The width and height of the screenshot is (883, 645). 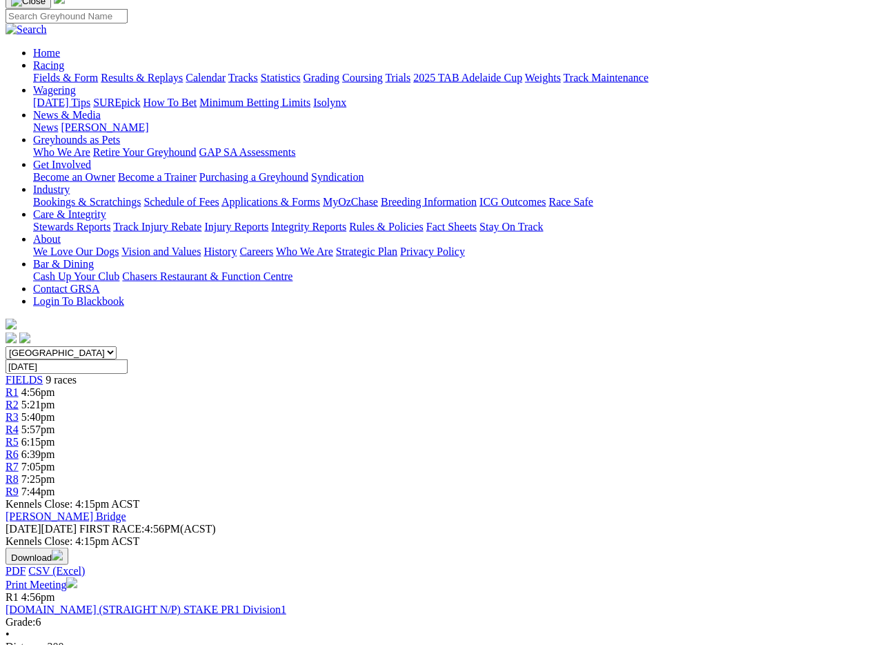 What do you see at coordinates (456, 252) in the screenshot?
I see `div: About` at bounding box center [456, 252].